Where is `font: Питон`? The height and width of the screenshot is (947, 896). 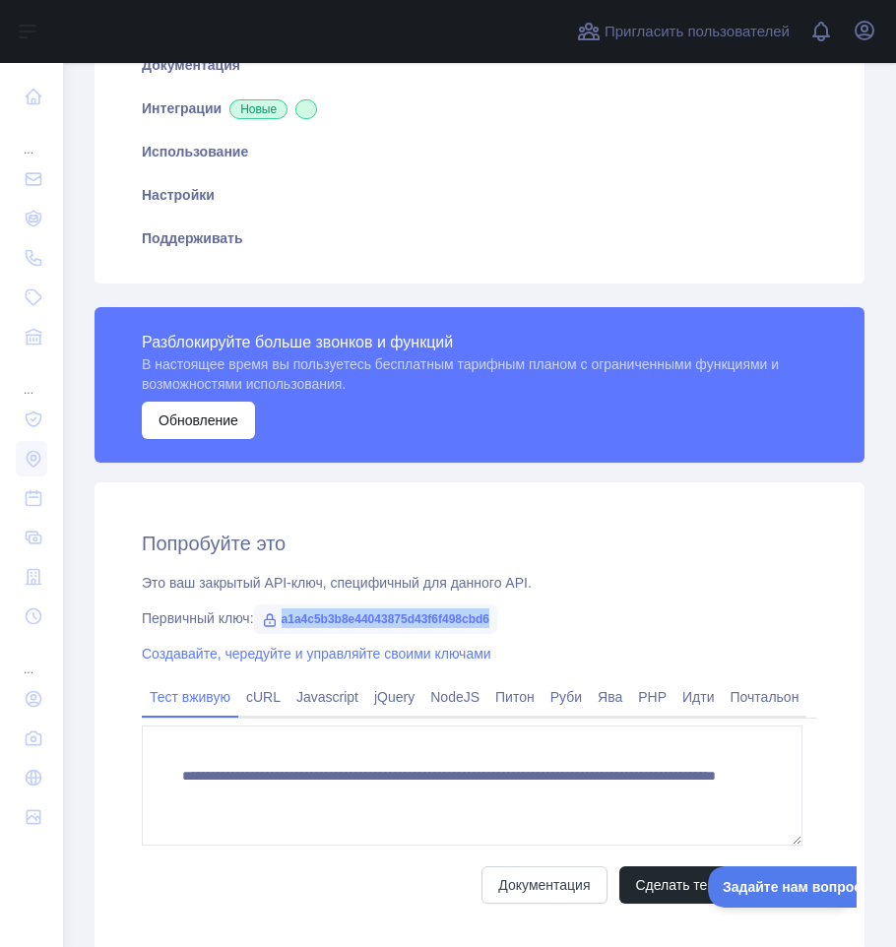 font: Питон is located at coordinates (515, 697).